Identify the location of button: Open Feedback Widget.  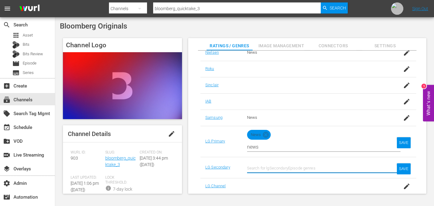
(429, 103).